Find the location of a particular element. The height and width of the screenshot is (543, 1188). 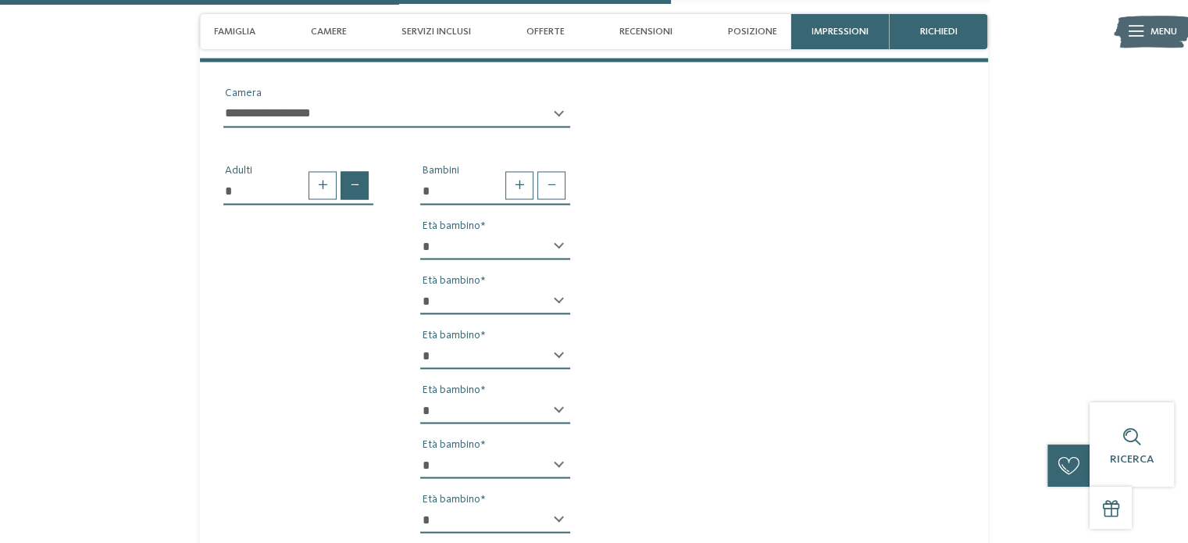

span: Offerte is located at coordinates (545, 31).